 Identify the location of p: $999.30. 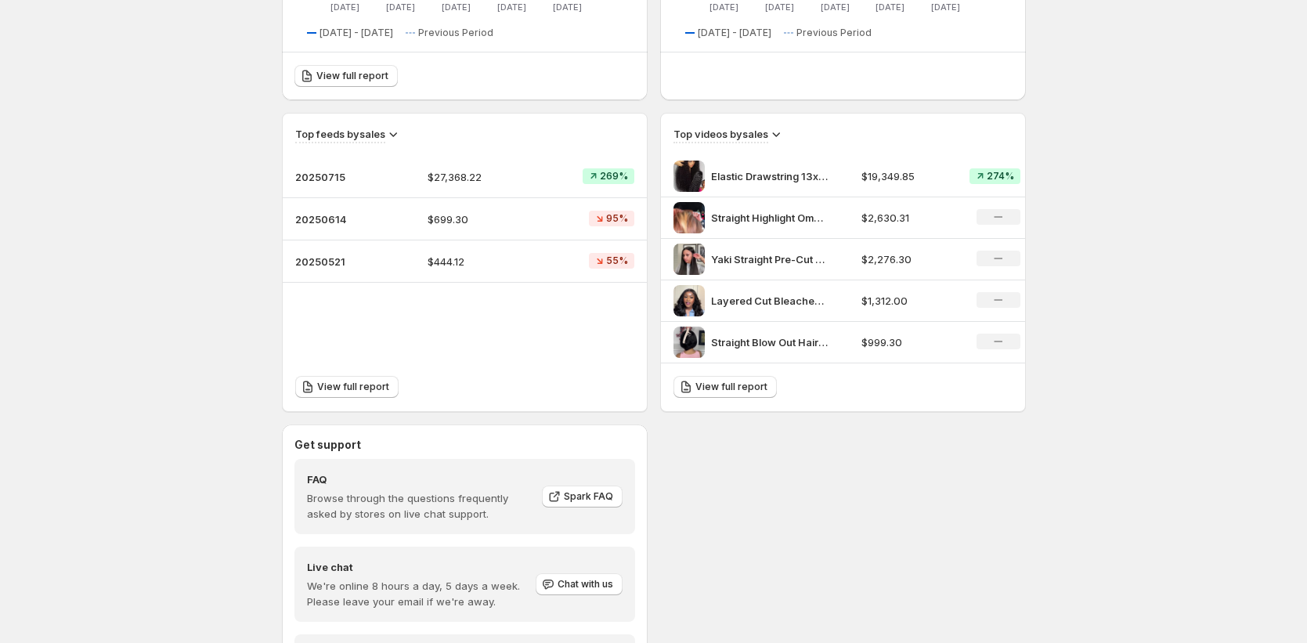
(906, 342).